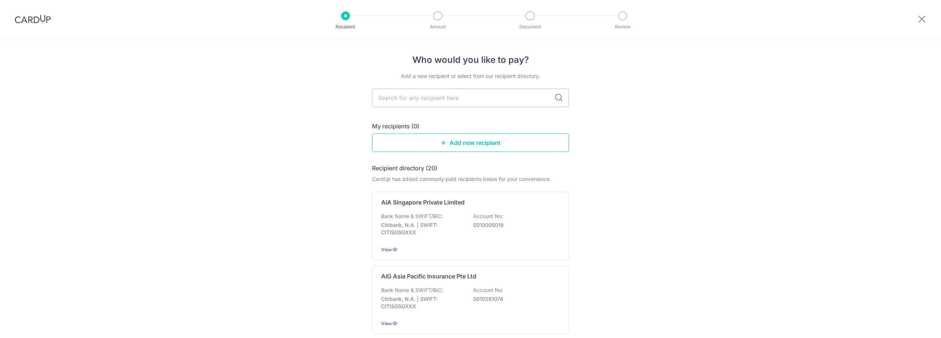  What do you see at coordinates (438, 27) in the screenshot?
I see `p: Amount` at bounding box center [438, 27].